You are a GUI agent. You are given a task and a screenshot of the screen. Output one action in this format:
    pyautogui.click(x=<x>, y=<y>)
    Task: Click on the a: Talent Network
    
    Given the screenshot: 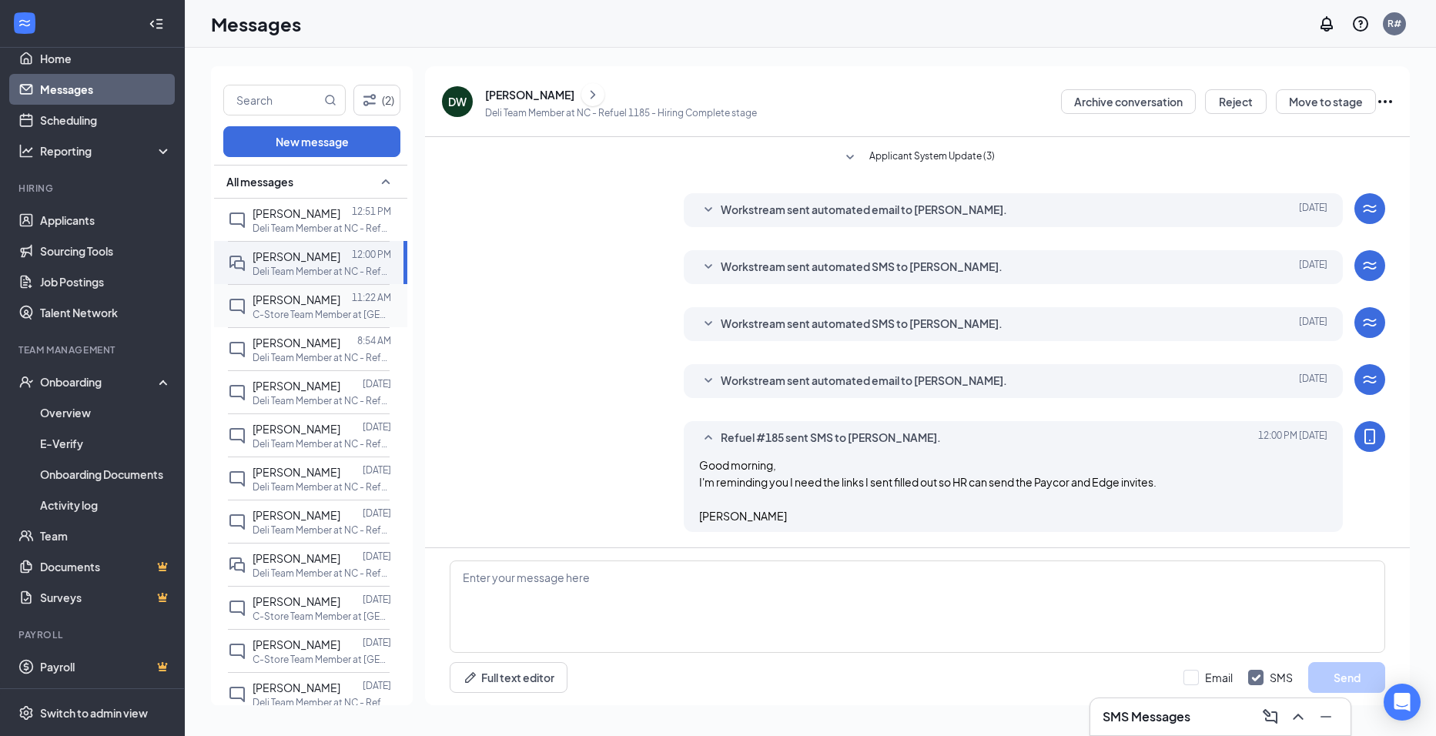 What is the action you would take?
    pyautogui.click(x=105, y=313)
    